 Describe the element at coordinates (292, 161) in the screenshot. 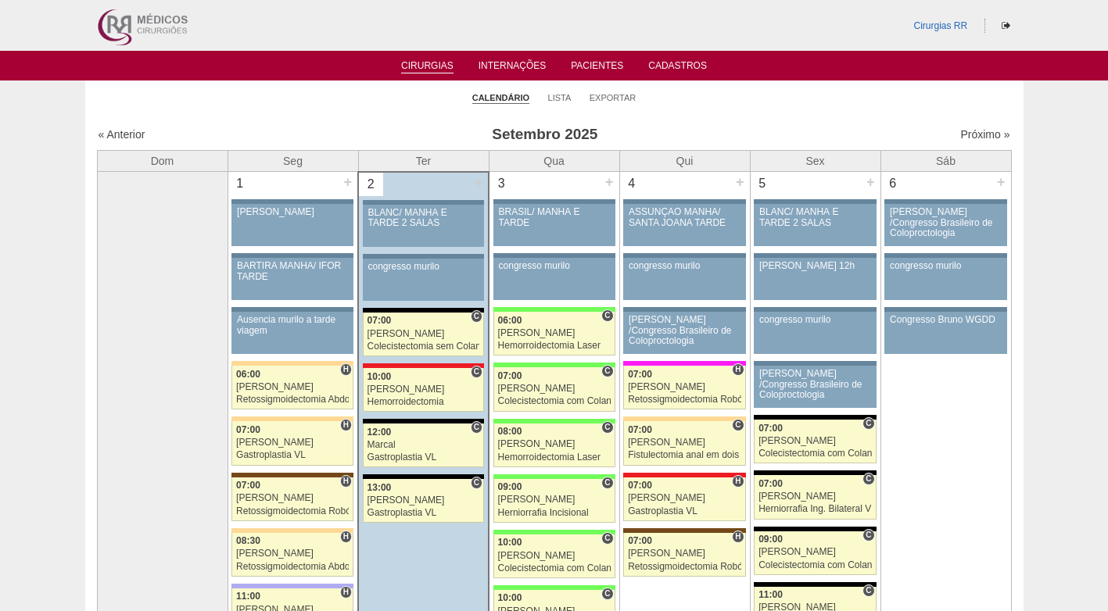

I see `th: Seg` at that location.